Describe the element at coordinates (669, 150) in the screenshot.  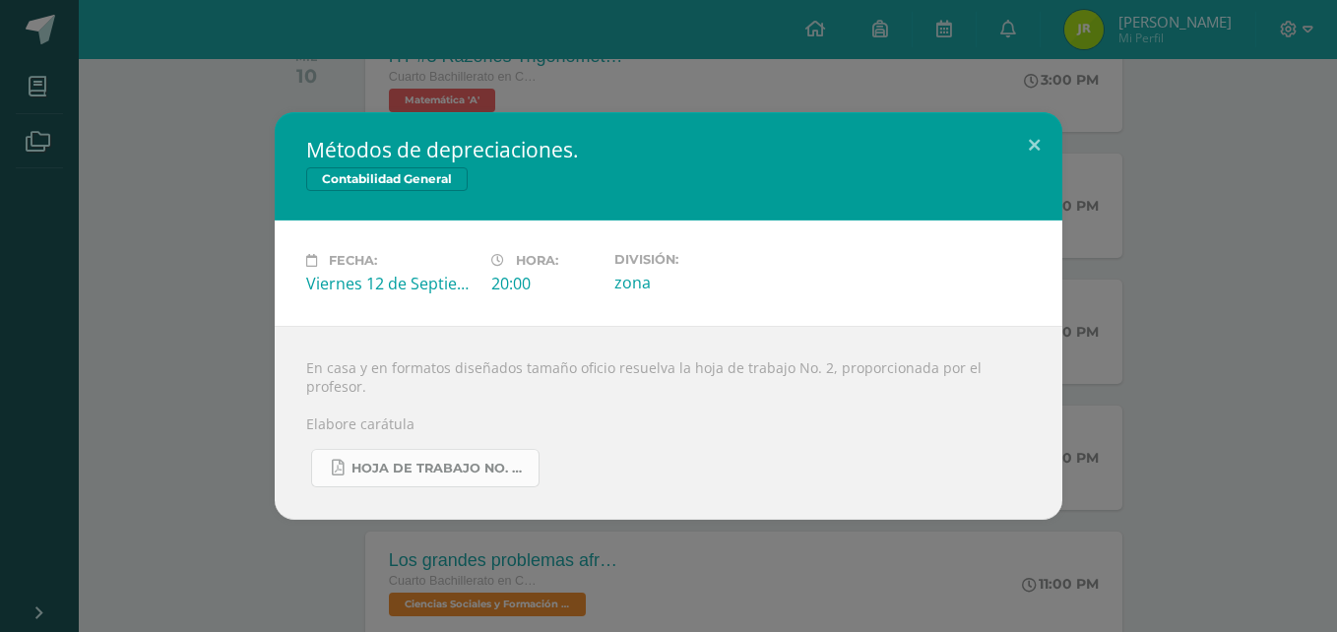
I see `h2: Métodos de depreciaciones.` at that location.